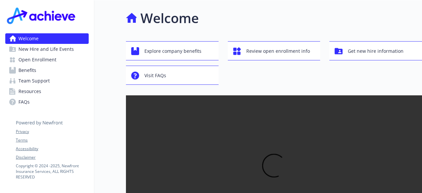  What do you see at coordinates (47, 39) in the screenshot?
I see `a: Welcome` at bounding box center [47, 39].